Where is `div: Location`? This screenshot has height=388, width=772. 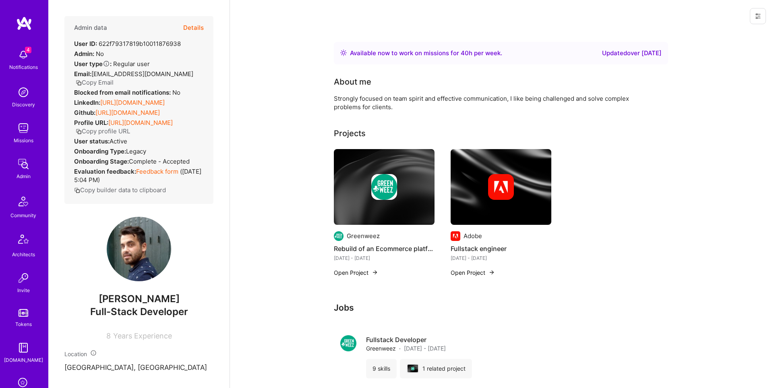
div: Location is located at coordinates (139, 353).